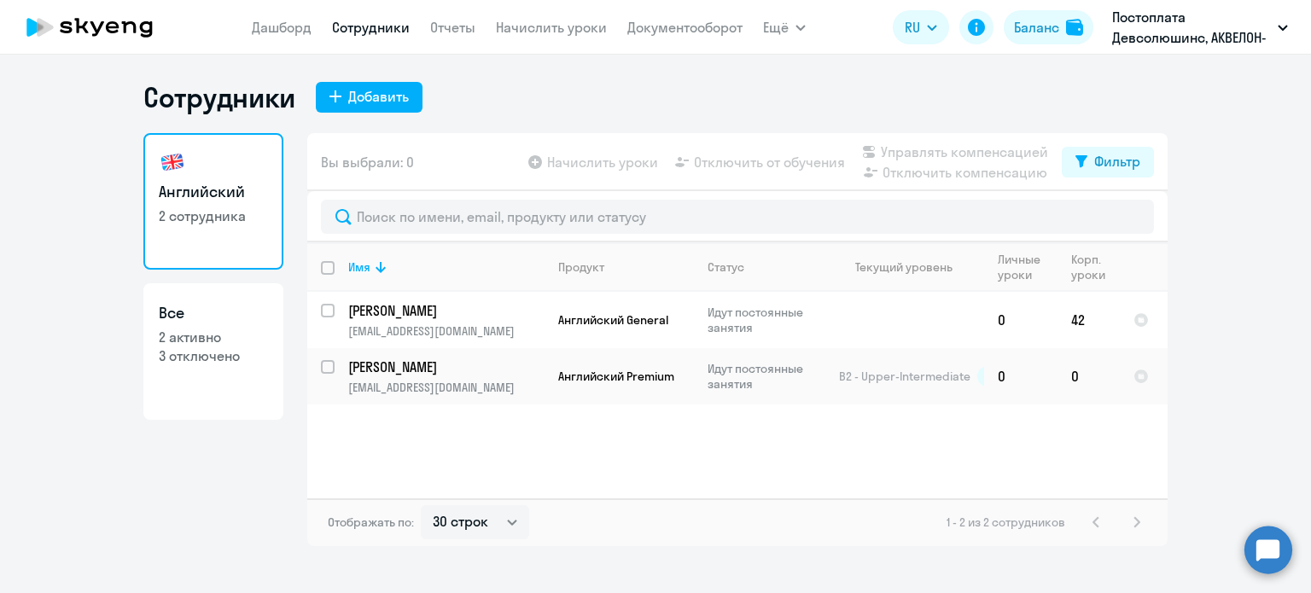 This screenshot has width=1311, height=593. What do you see at coordinates (213, 201) in the screenshot?
I see `a: Английский2 сотрудника` at bounding box center [213, 201].